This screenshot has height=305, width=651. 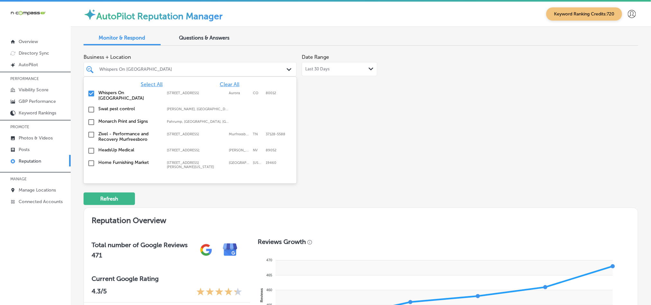 What do you see at coordinates (129, 150) in the screenshot?
I see `label: HeadsUp Medical` at bounding box center [129, 150].